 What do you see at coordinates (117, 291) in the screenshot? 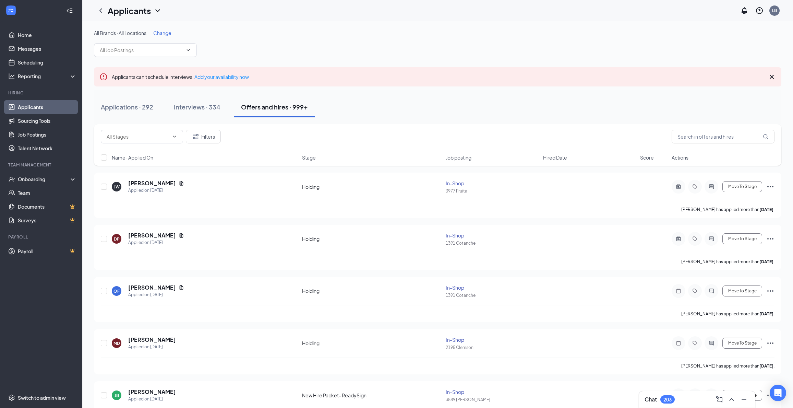
I see `div: OF` at bounding box center [117, 291].